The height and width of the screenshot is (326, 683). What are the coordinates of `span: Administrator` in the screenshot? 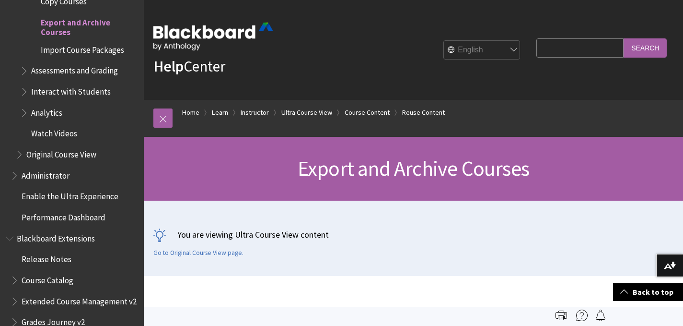 It's located at (46, 174).